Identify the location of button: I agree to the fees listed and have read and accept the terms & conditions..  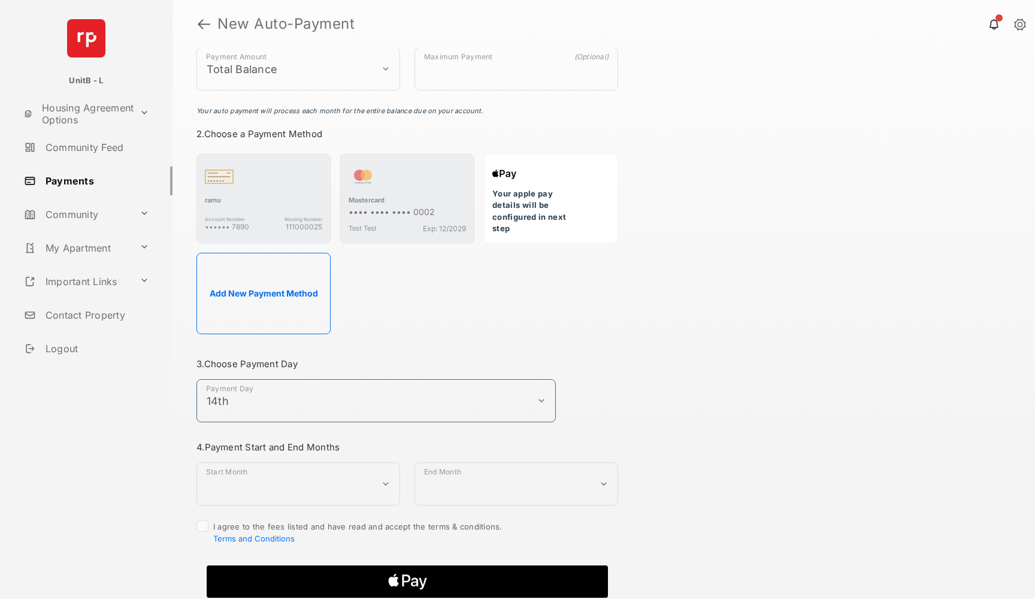
(254, 538).